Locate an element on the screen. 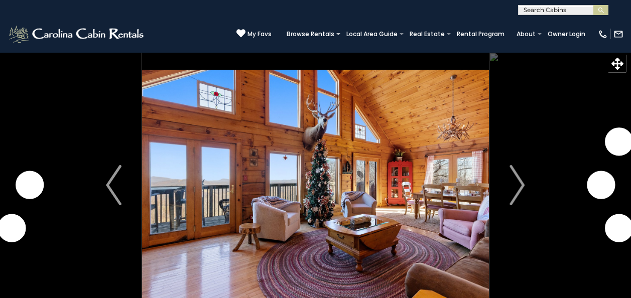 The width and height of the screenshot is (631, 298). img: mail-regular-white.png is located at coordinates (619, 34).